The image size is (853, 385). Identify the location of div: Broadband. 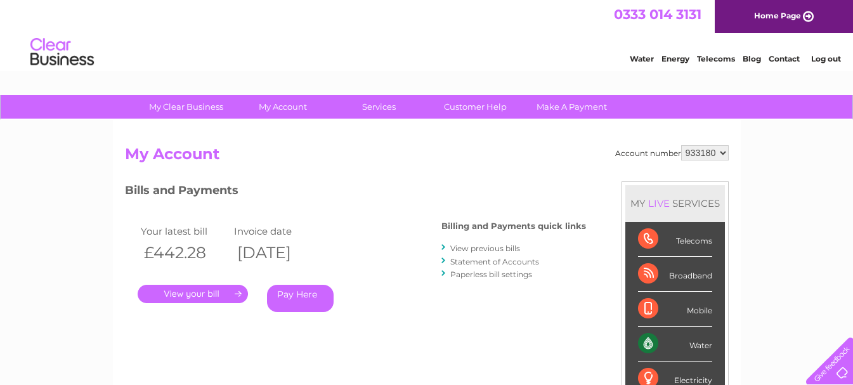
(675, 274).